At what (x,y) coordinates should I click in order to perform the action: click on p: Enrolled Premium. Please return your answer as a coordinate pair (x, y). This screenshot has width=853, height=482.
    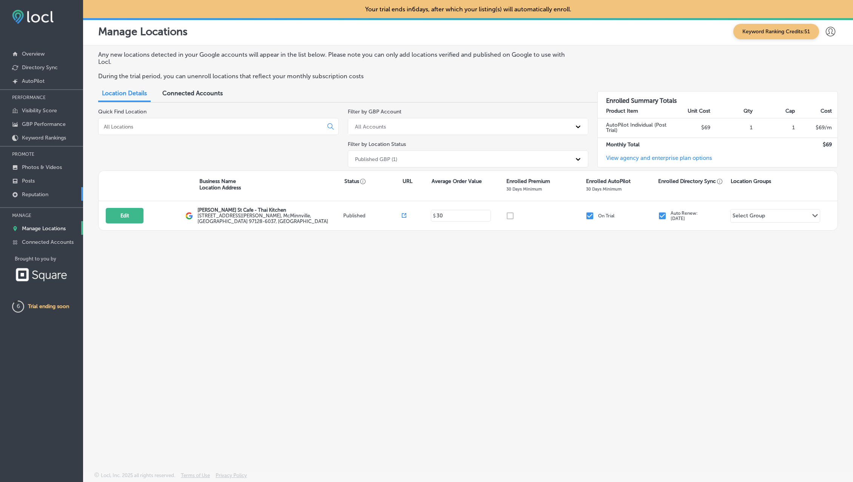
    Looking at the image, I should click on (529, 181).